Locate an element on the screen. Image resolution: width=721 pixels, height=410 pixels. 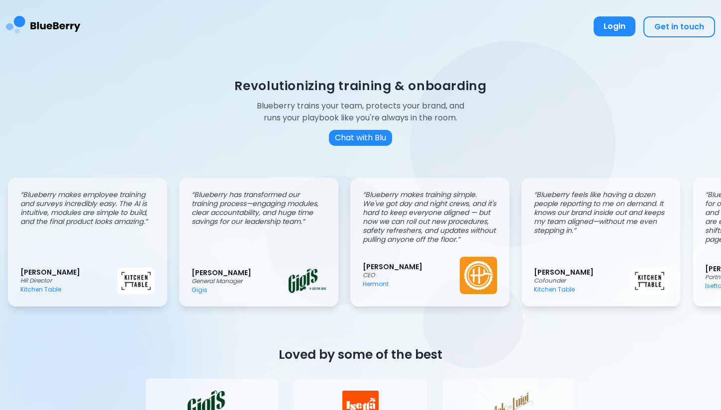
a: Login is located at coordinates (614, 27).